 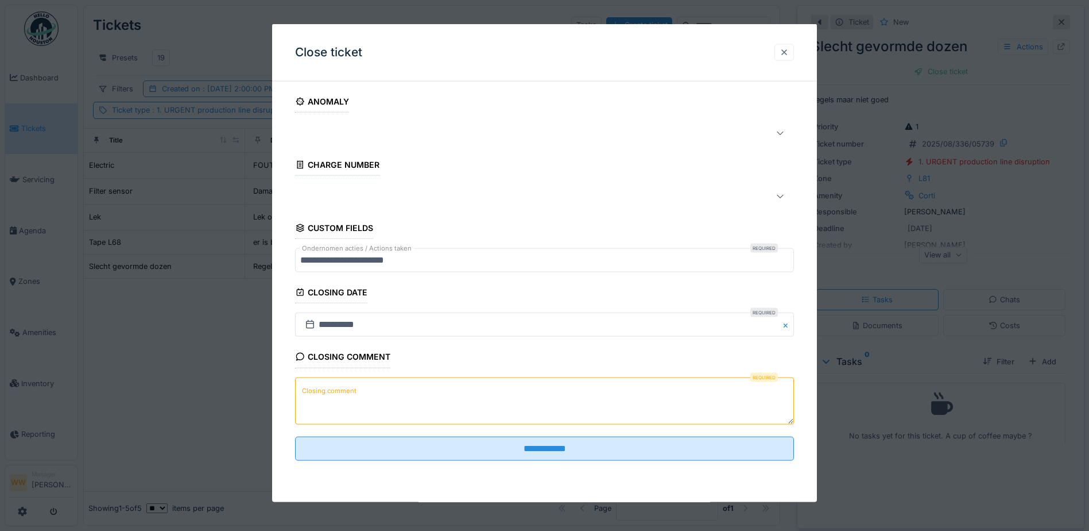 What do you see at coordinates (329, 390) in the screenshot?
I see `label: Closing comment` at bounding box center [329, 390].